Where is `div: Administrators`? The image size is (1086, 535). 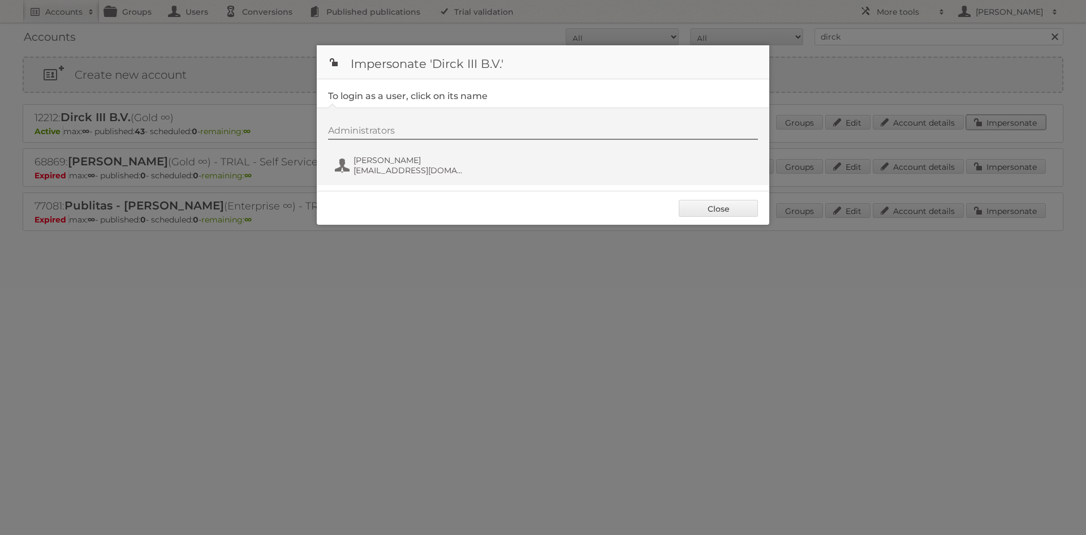
div: Administrators is located at coordinates (543, 132).